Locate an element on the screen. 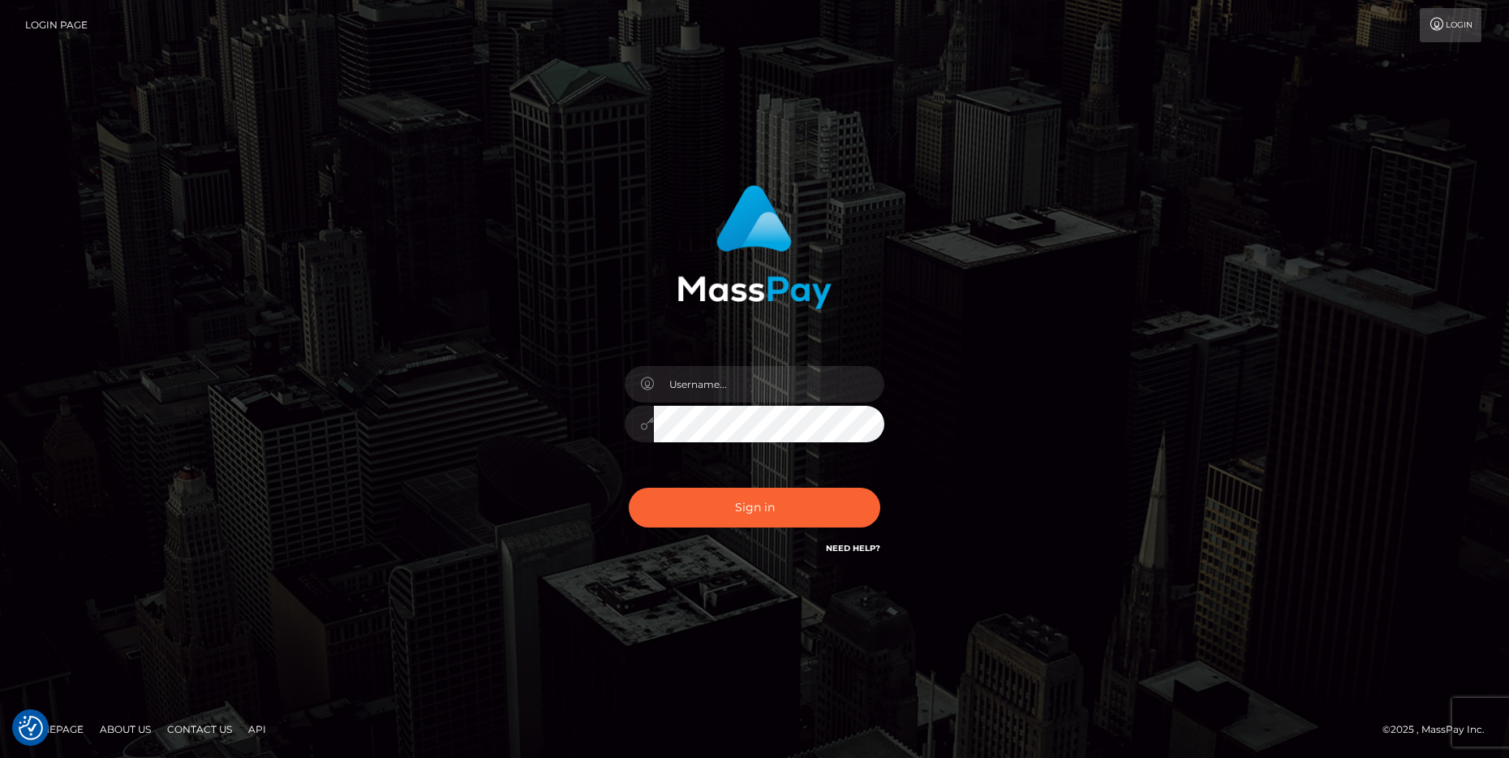 The image size is (1509, 758). img: Revisit consent button is located at coordinates (31, 728).